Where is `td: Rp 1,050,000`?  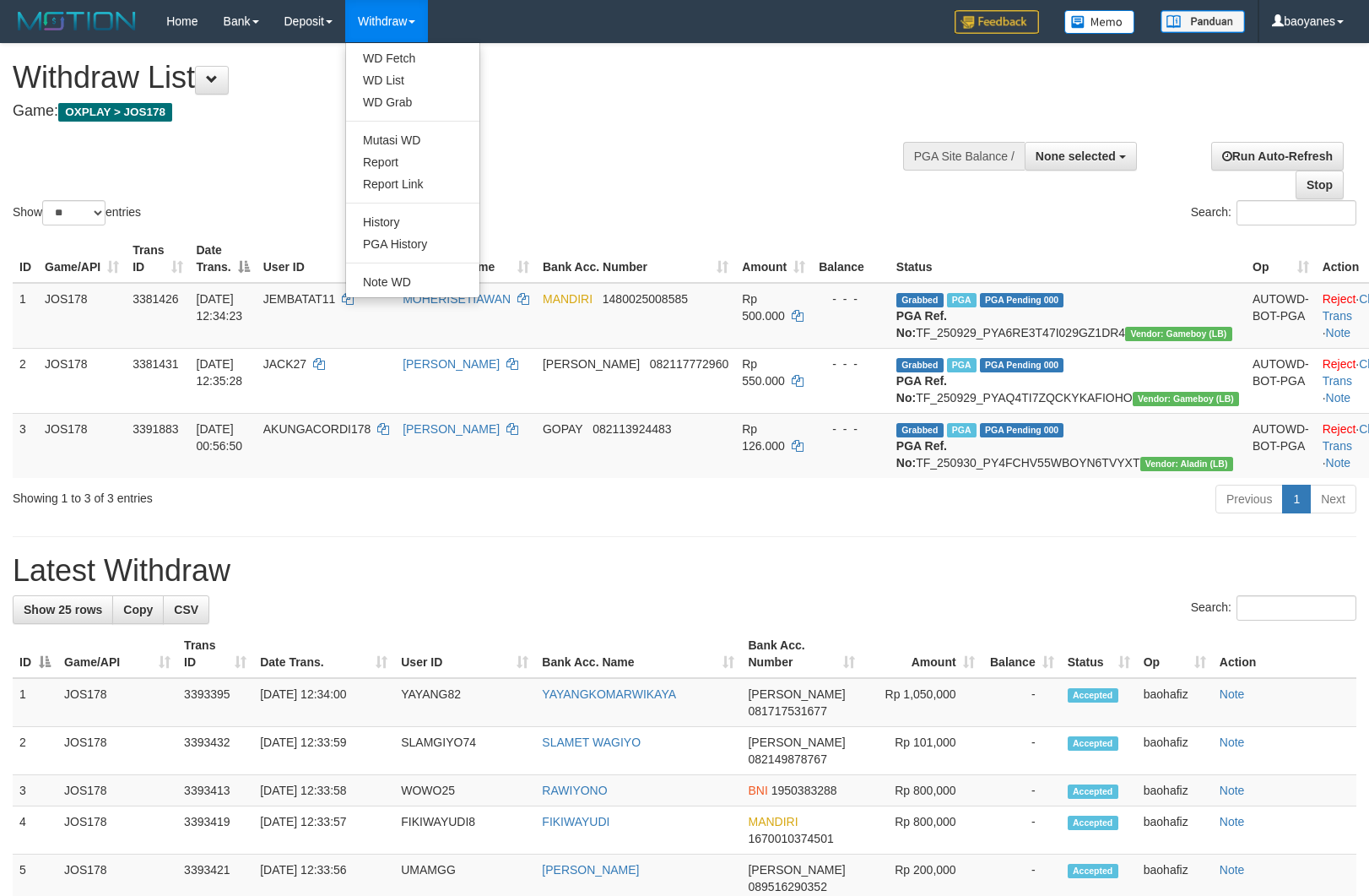
td: Rp 1,050,000 is located at coordinates (922, 702).